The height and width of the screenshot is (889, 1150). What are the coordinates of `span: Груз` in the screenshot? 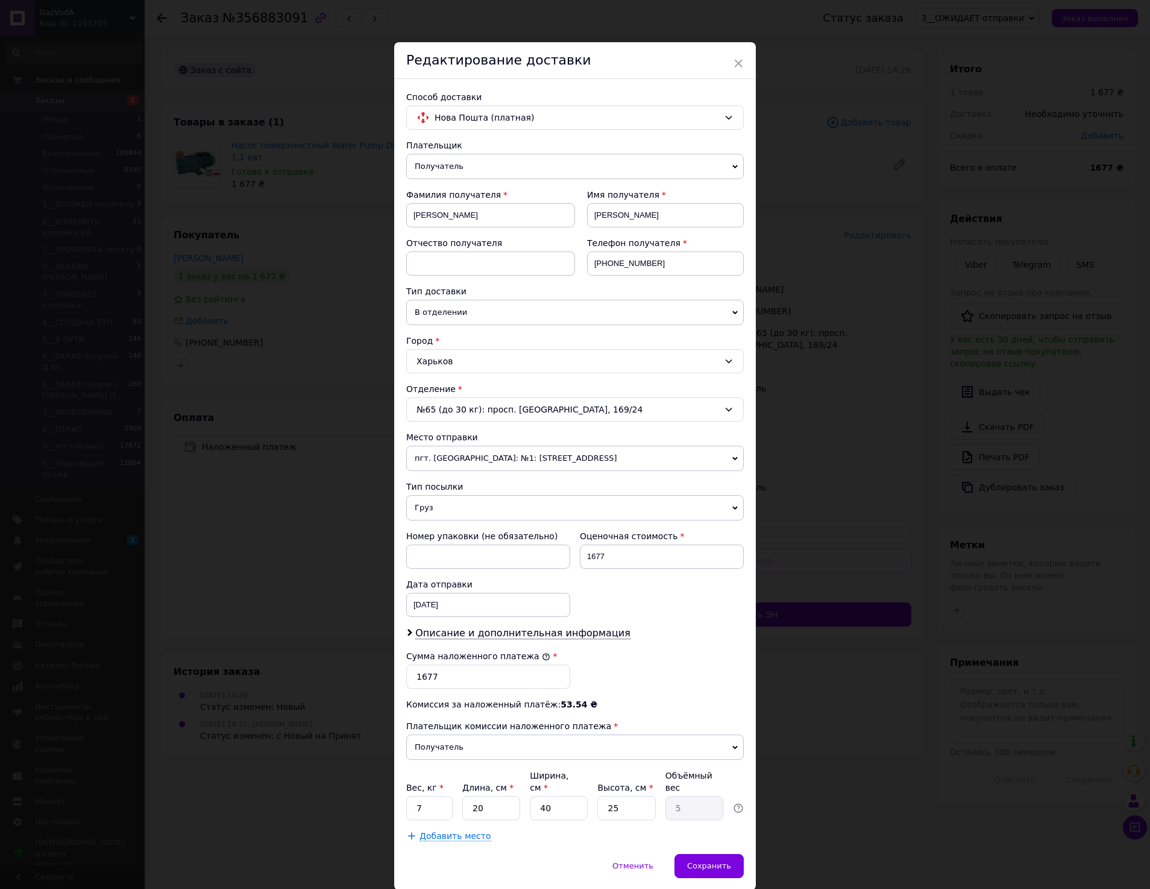 It's located at (575, 508).